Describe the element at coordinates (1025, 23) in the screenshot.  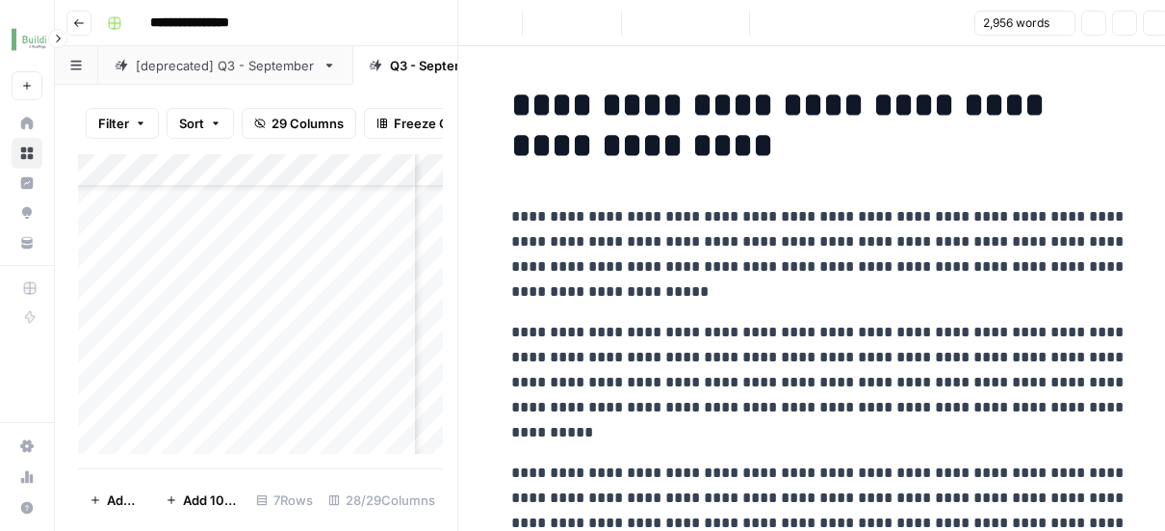
I see `button: 2,956 words` at that location.